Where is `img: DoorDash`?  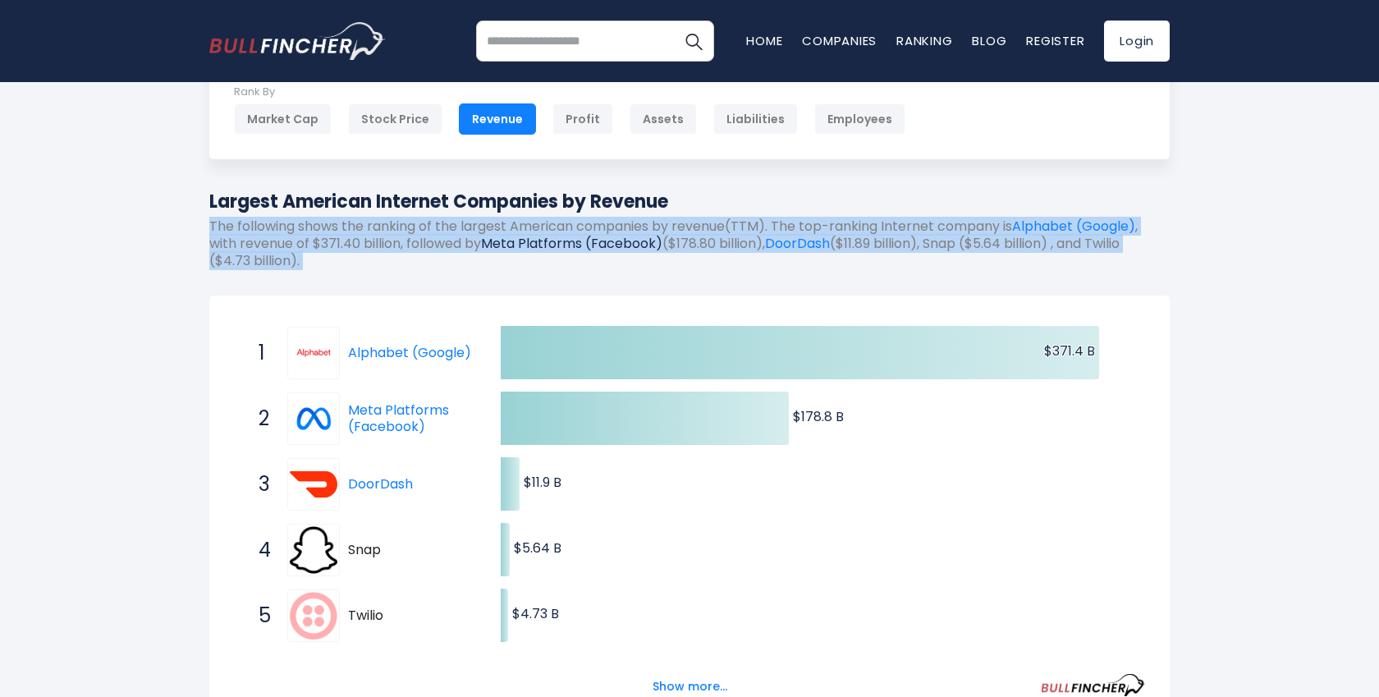 img: DoorDash is located at coordinates (313, 484).